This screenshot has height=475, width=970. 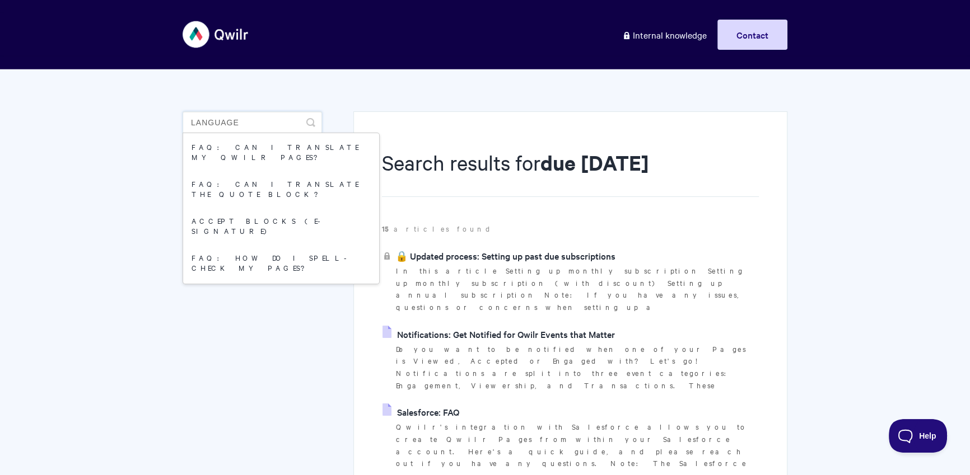 What do you see at coordinates (281, 152) in the screenshot?
I see `a: FAQ: Can I translate my Qwilr Pages?` at bounding box center [281, 152].